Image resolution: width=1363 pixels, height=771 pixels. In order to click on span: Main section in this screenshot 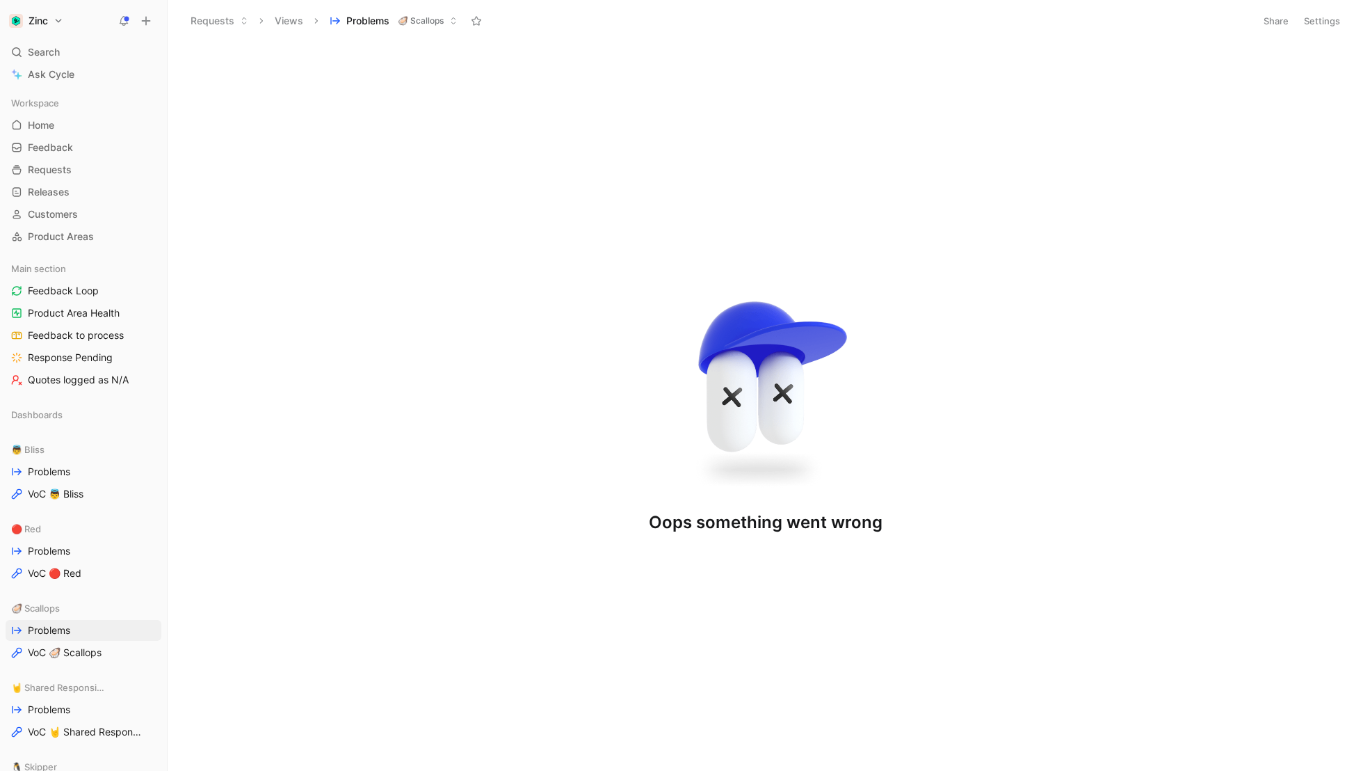, I will do `click(38, 269)`.